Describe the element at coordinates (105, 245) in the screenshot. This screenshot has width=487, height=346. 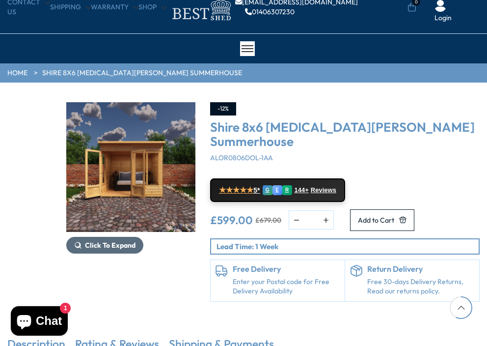
I see `button: Click To Expand` at that location.